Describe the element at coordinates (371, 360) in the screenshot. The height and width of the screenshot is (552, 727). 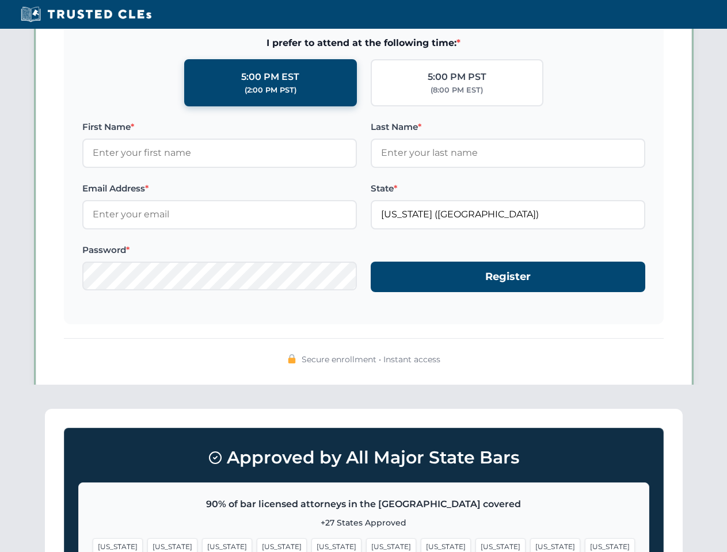
I see `span: Secure enrollment • Instant access` at that location.